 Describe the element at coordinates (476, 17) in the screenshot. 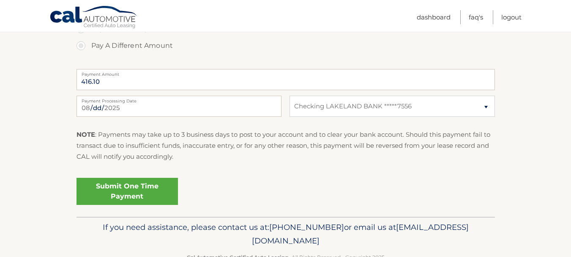

I see `a: FAQ's` at that location.